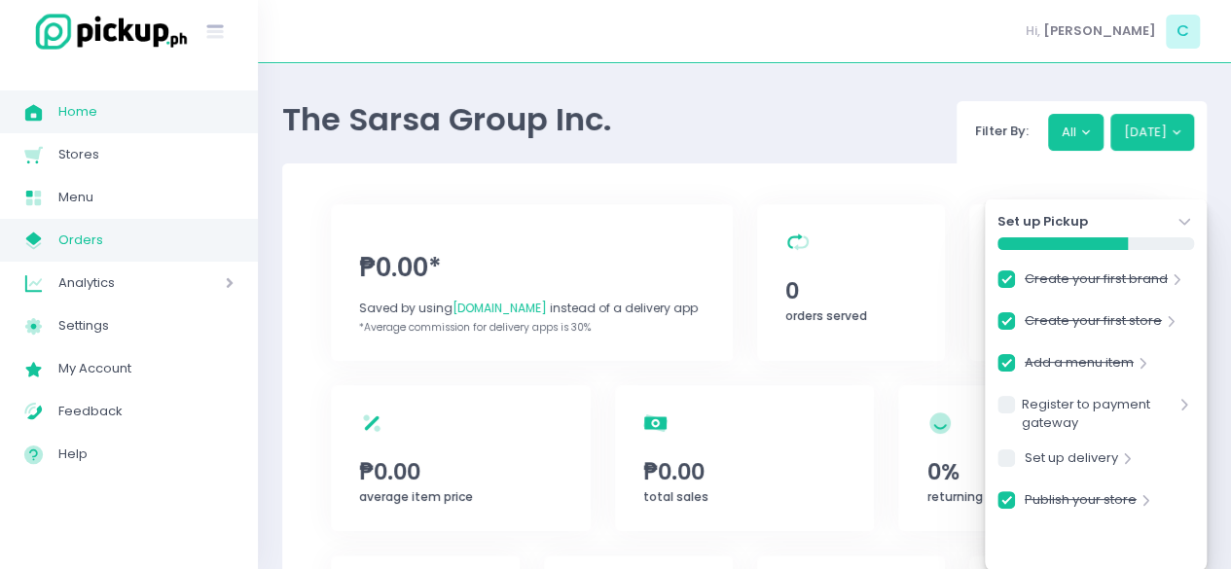 This screenshot has height=569, width=1231. Describe the element at coordinates (1063, 282) in the screenshot. I see `a: 0orders` at that location.